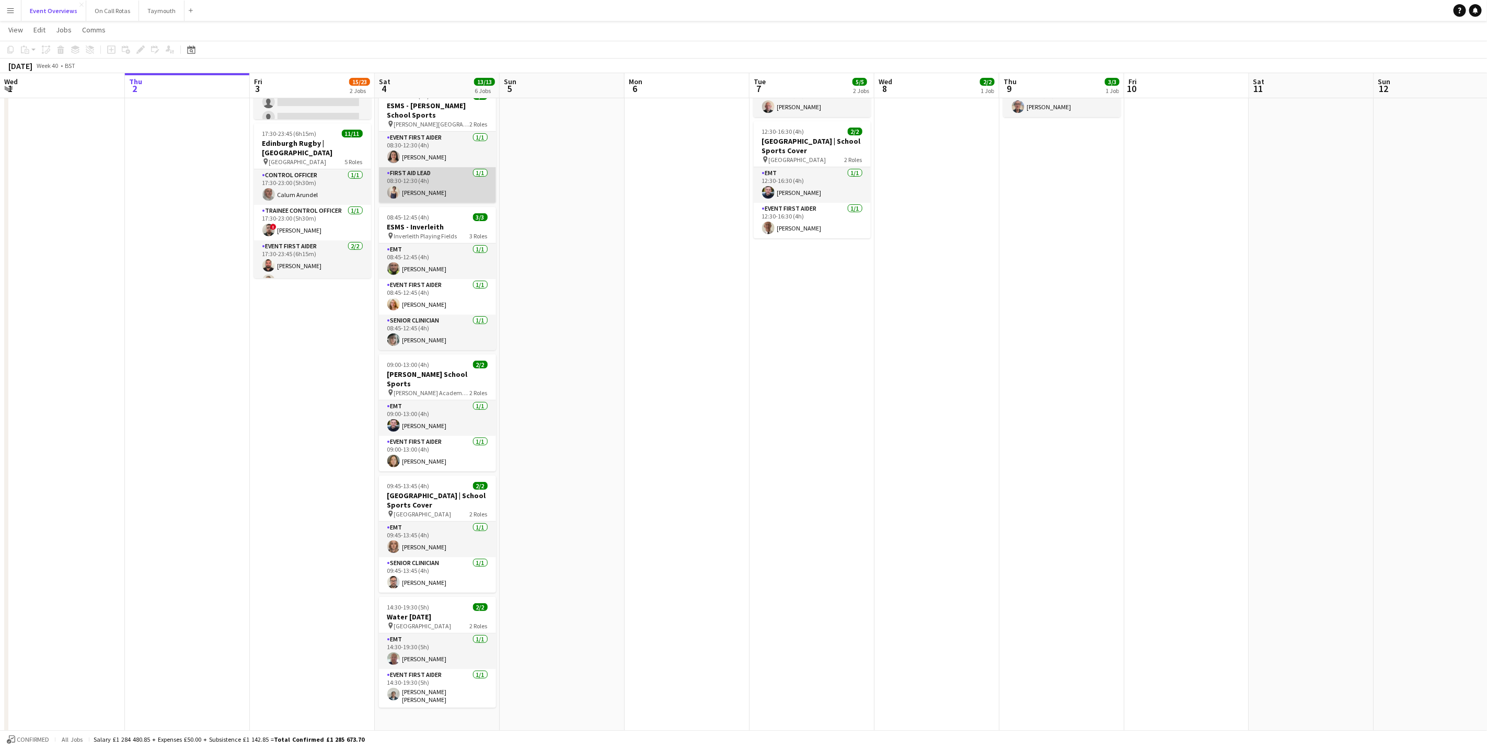  Describe the element at coordinates (1385, 82) in the screenshot. I see `span: Sun` at that location.